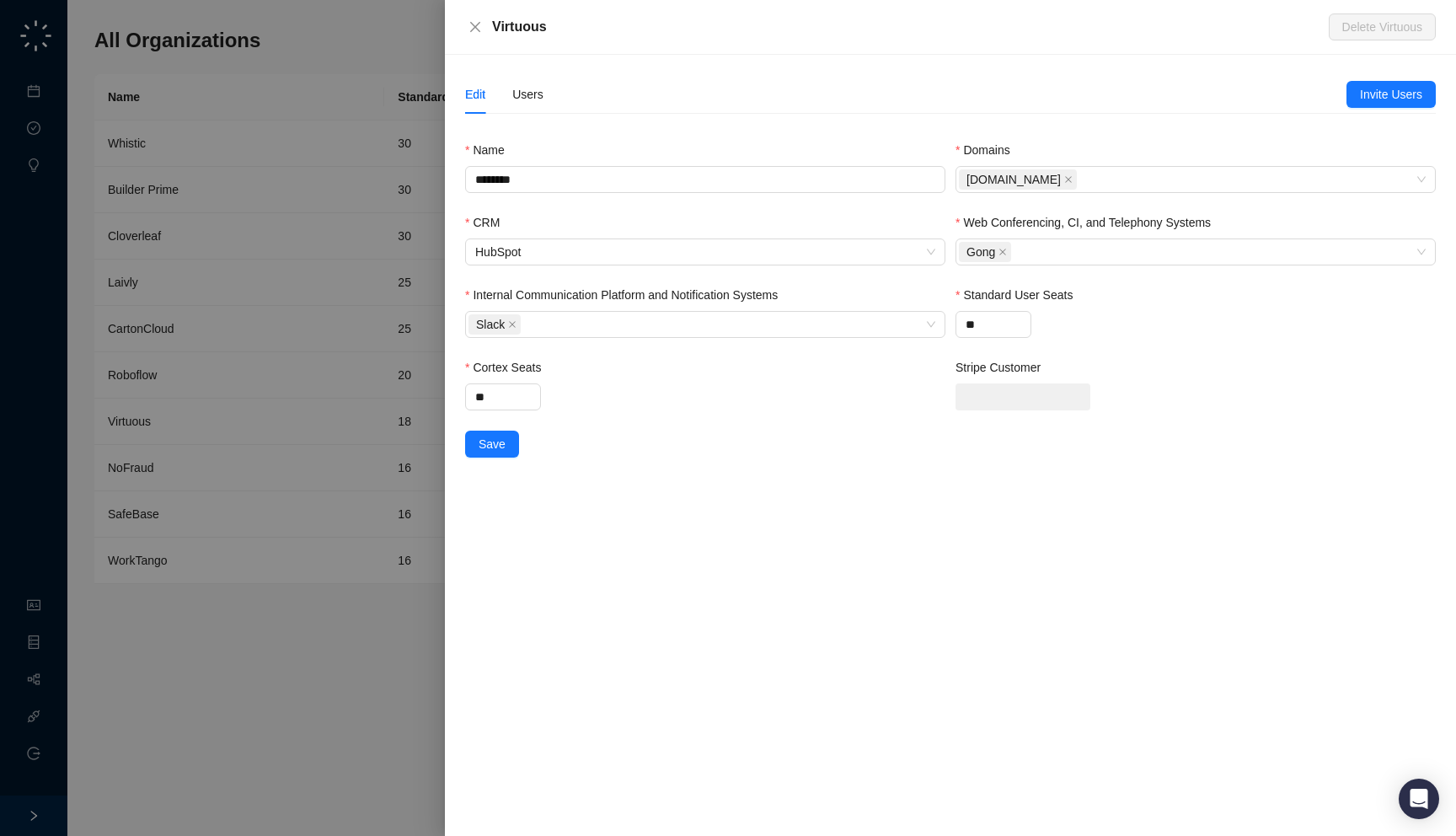 This screenshot has width=1456, height=836. Describe the element at coordinates (475, 94) in the screenshot. I see `div: Edit` at that location.